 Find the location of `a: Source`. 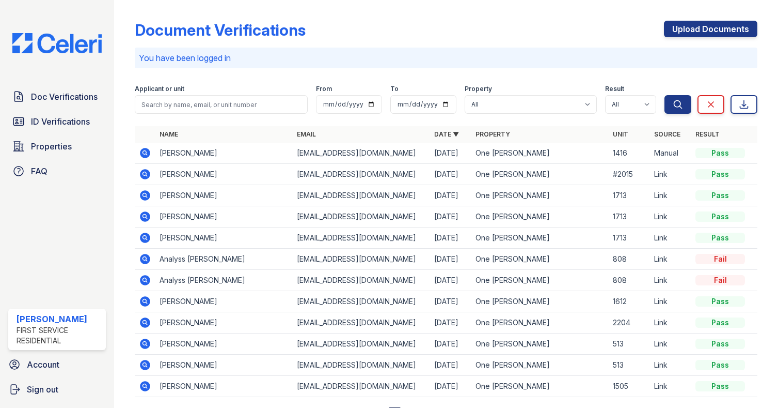

a: Source is located at coordinates (667, 134).